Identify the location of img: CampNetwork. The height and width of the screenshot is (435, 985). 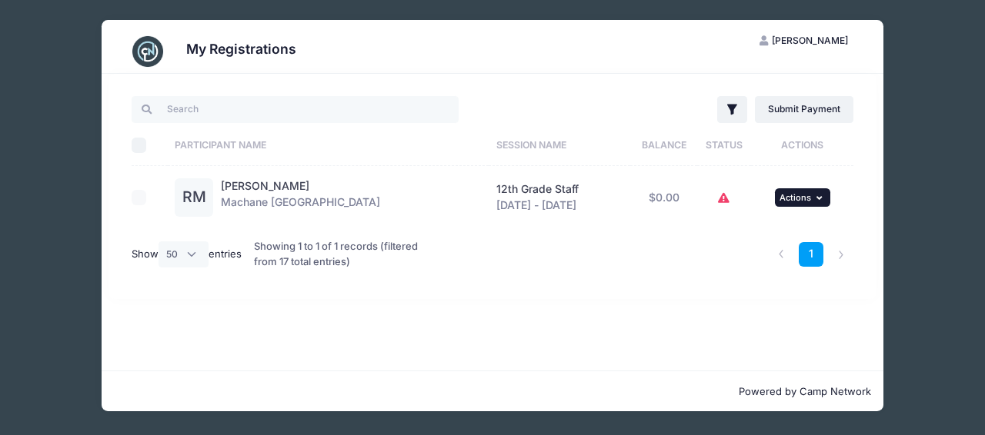
(148, 52).